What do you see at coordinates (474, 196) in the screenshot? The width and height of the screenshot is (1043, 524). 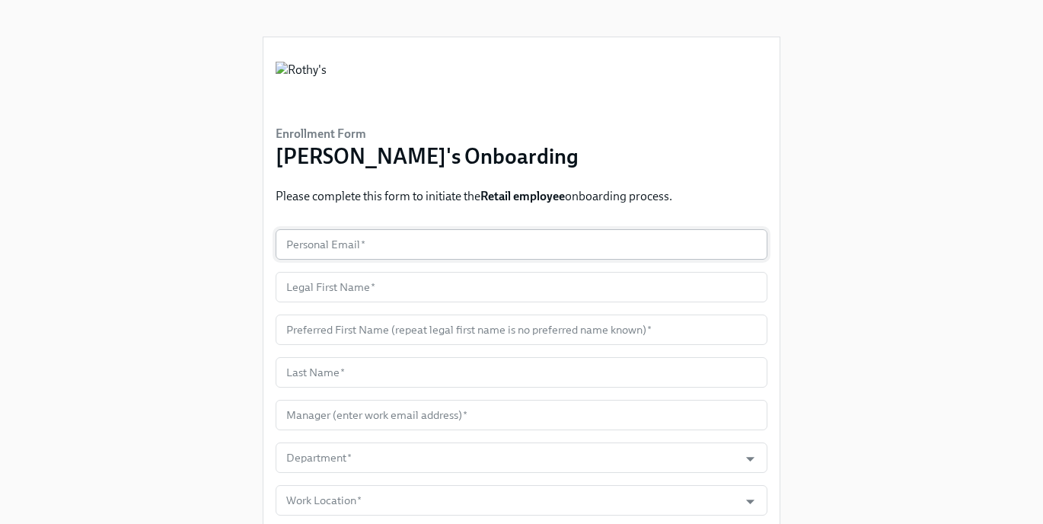 I see `p: Please complete this form to initiate the onboarding process.` at bounding box center [474, 196].